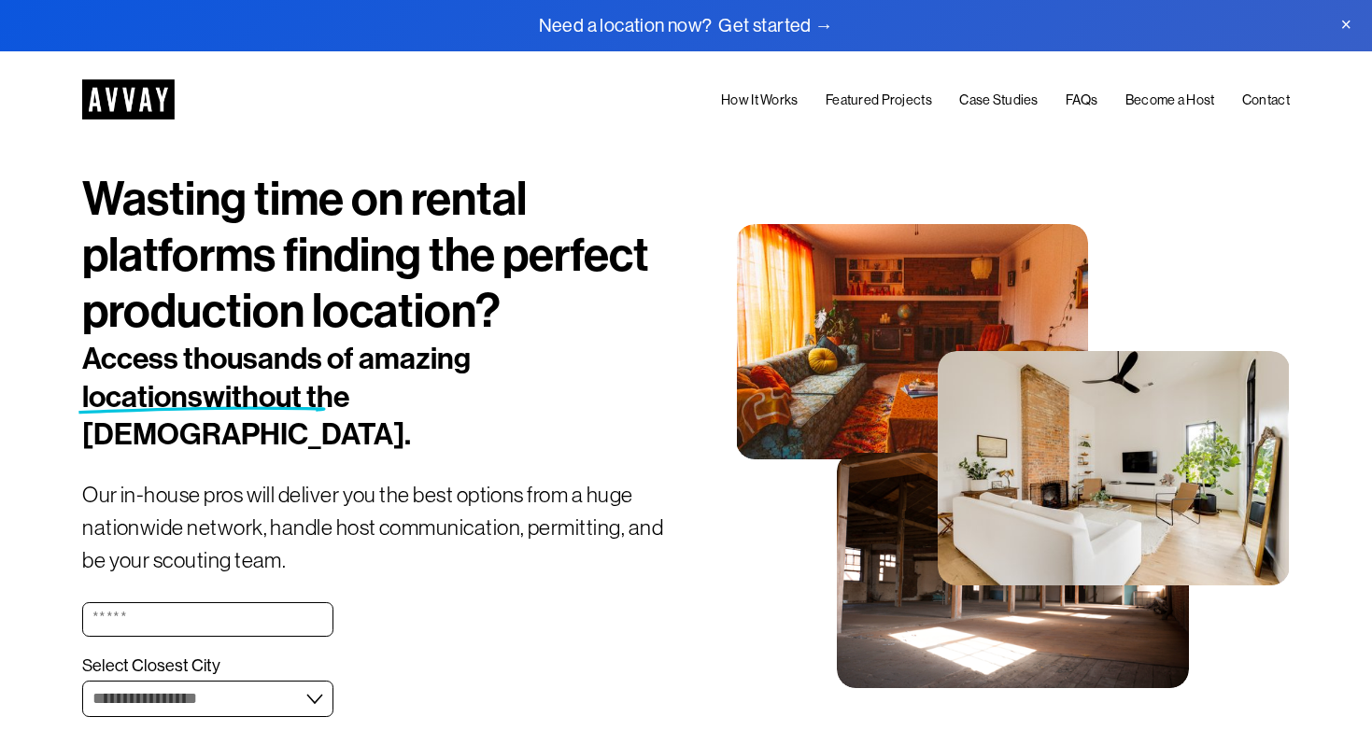 The width and height of the screenshot is (1372, 731). Describe the element at coordinates (759, 100) in the screenshot. I see `a: How It Works` at that location.